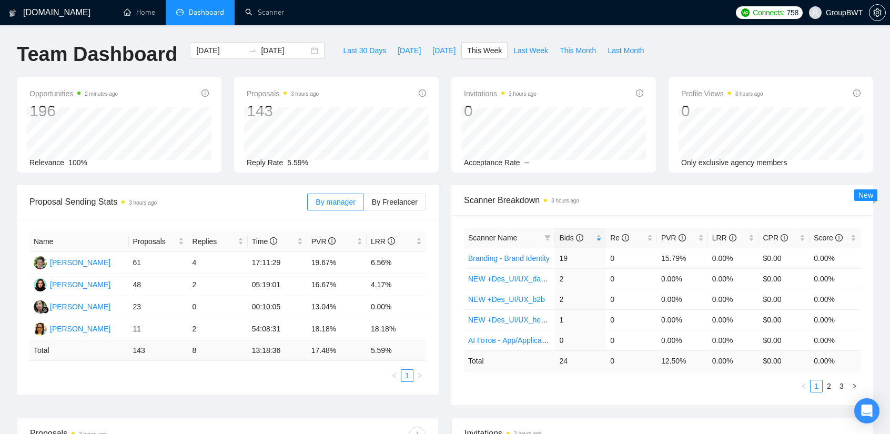  Describe the element at coordinates (866, 195) in the screenshot. I see `span: New` at that location.